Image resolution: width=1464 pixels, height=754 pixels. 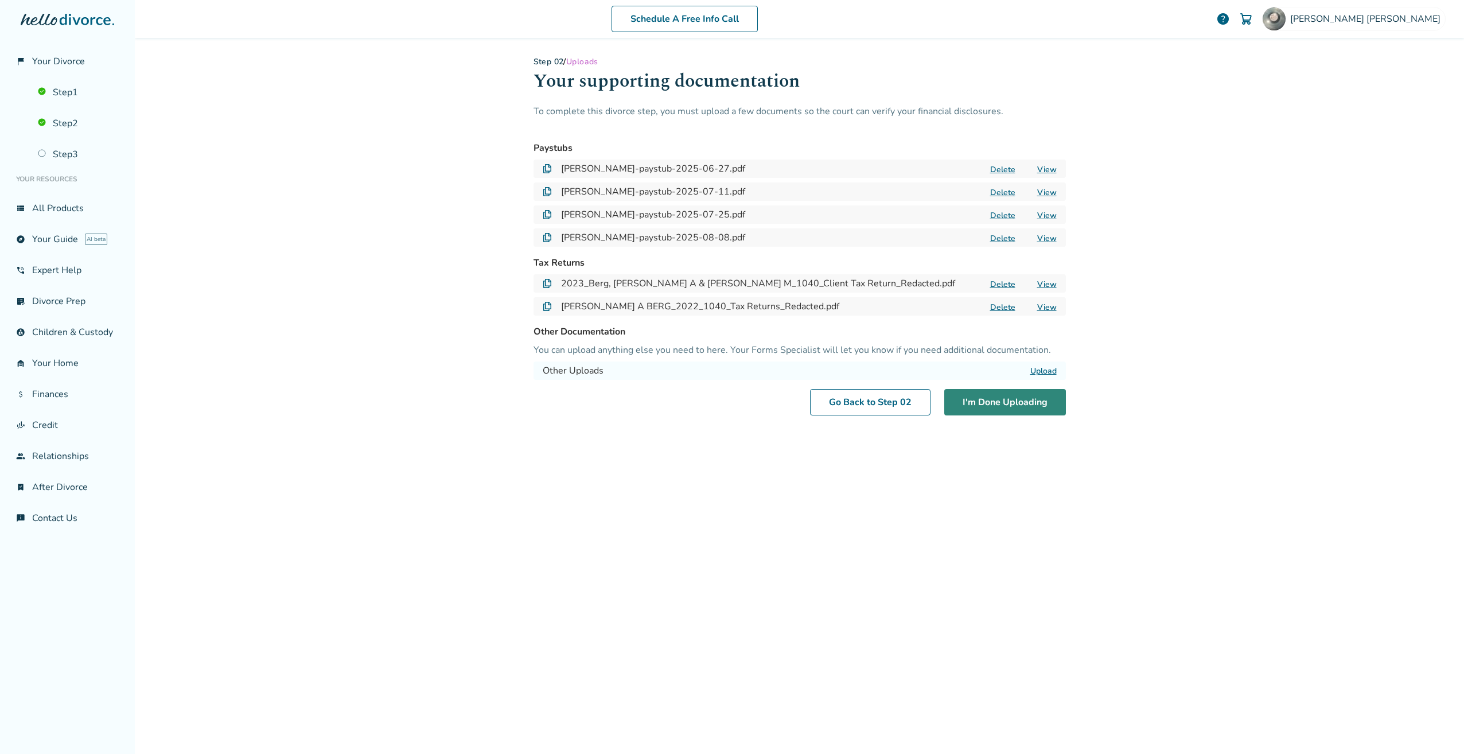 What do you see at coordinates (67, 332) in the screenshot?
I see `a: account_childChildren & Custody` at bounding box center [67, 332].